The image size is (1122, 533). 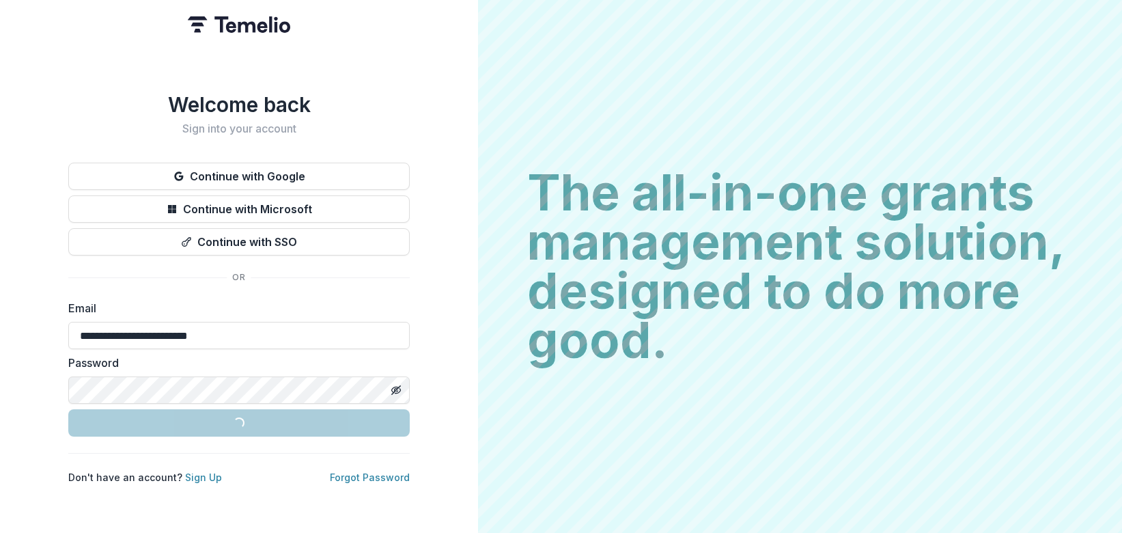 I want to click on button: Toggle password visibility, so click(x=396, y=390).